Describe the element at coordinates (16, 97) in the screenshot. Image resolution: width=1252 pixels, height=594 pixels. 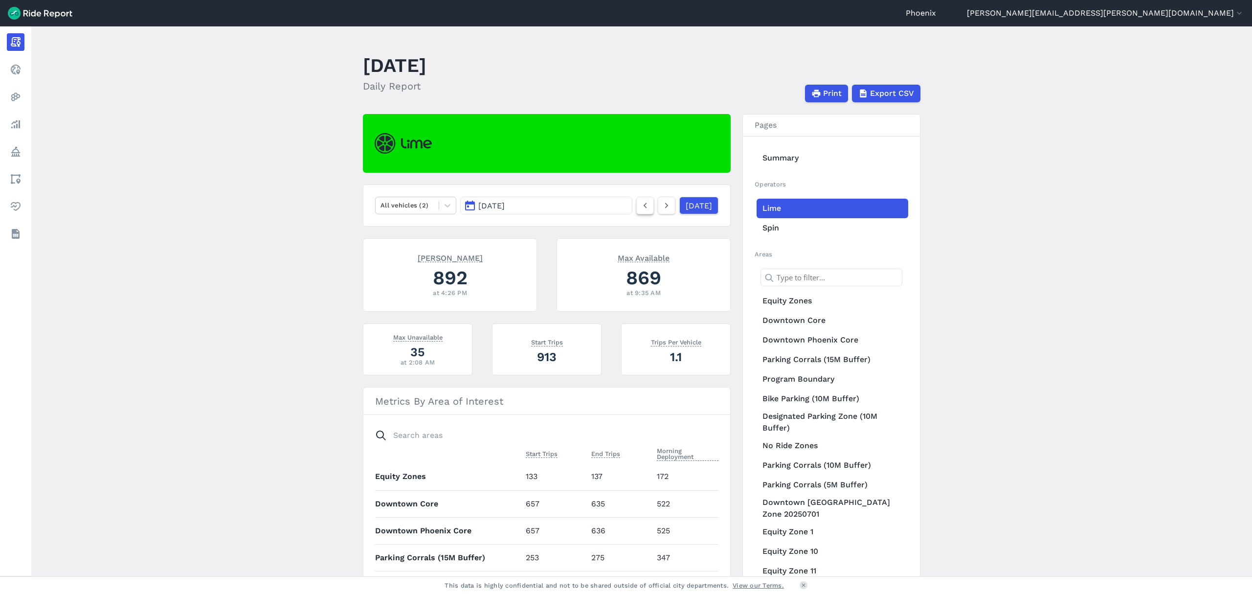
I see `a: Heatmaps` at that location.